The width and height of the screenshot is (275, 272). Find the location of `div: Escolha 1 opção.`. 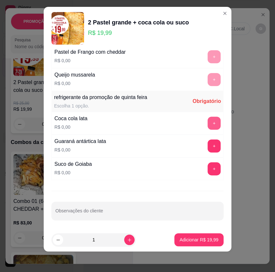

div: Escolha 1 opção. is located at coordinates (101, 106).